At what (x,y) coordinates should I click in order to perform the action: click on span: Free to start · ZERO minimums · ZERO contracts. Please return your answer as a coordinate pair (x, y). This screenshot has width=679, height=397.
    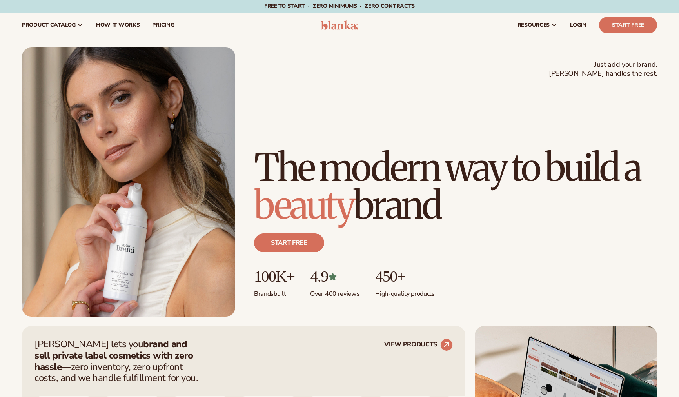
    Looking at the image, I should click on (339, 6).